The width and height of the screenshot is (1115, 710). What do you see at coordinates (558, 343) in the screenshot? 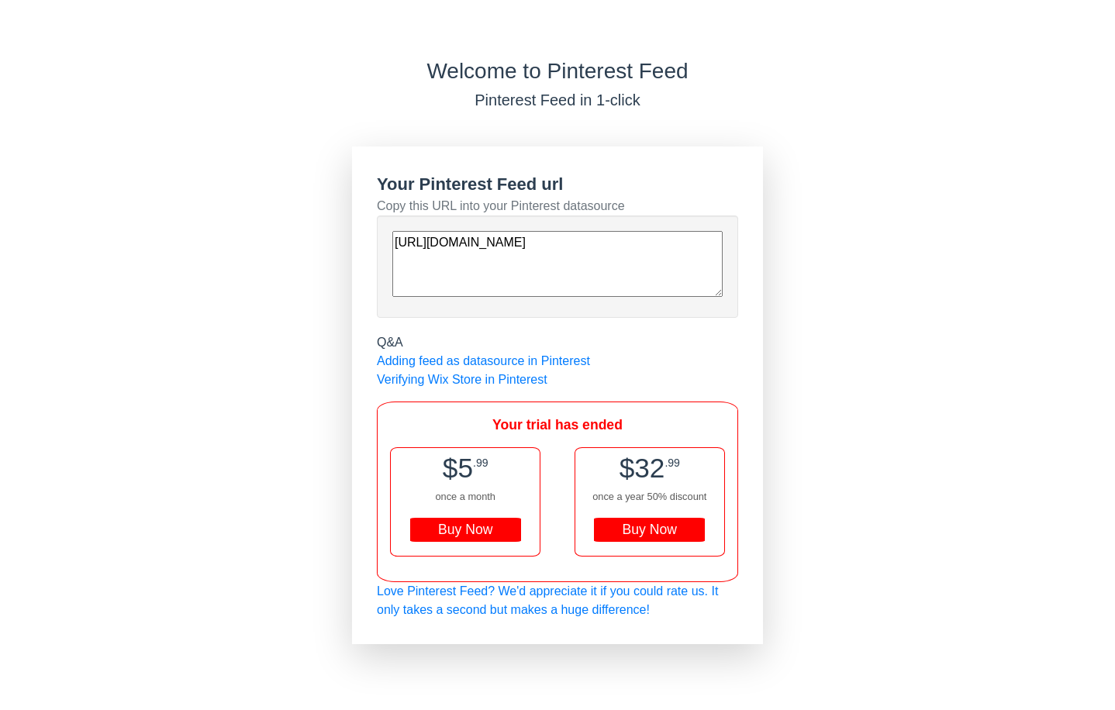
I see `div: Q&A` at bounding box center [558, 343].